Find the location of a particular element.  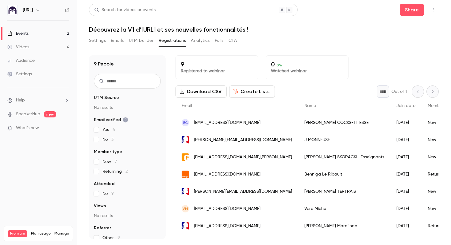

p: 0 is located at coordinates (307, 64).